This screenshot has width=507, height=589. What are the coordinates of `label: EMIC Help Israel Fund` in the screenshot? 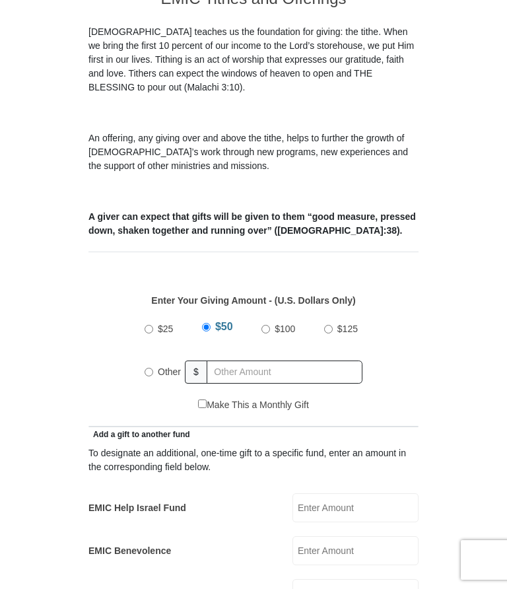 It's located at (137, 507).